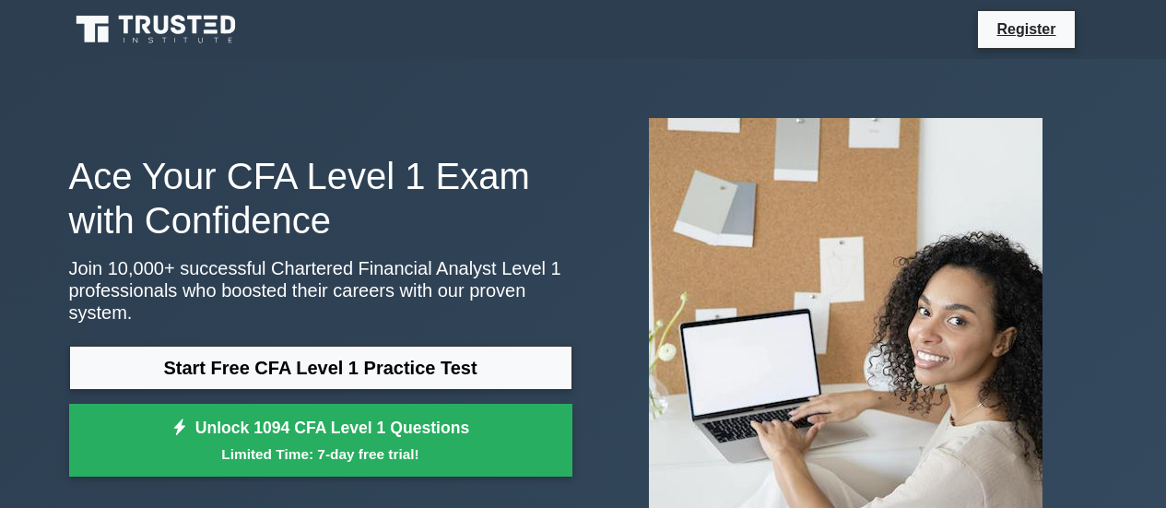  I want to click on small: Limited Time: 7-day free trial!, so click(321, 453).